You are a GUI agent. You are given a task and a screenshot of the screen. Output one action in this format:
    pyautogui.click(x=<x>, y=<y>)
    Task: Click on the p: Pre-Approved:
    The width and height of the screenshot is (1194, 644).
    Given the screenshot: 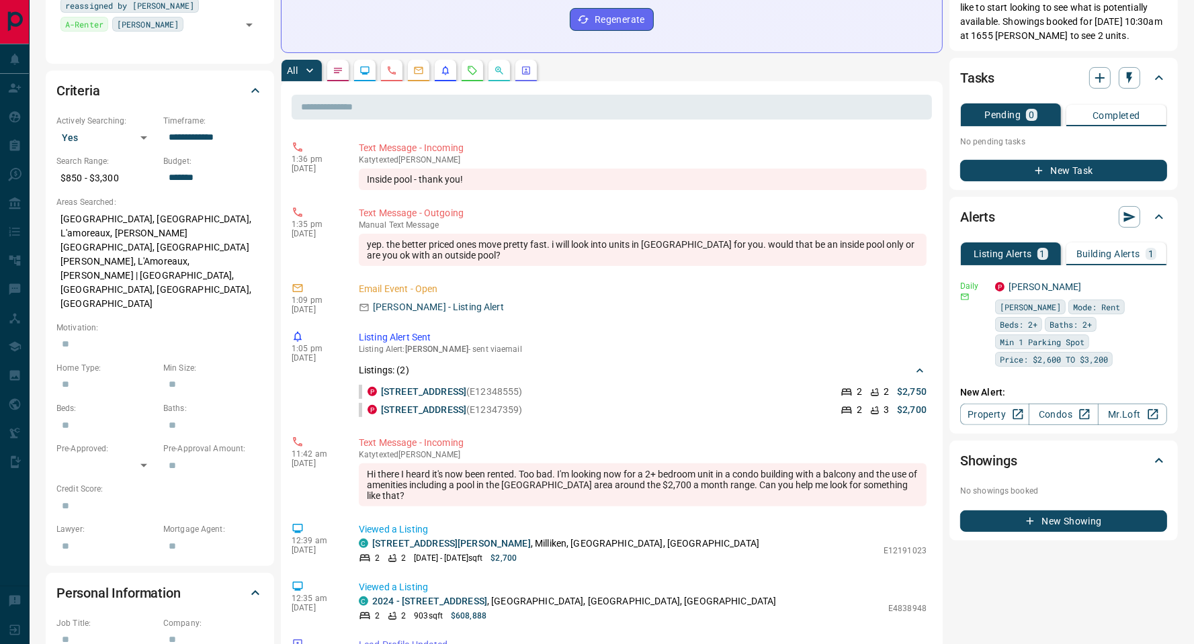 What is the action you would take?
    pyautogui.click(x=106, y=449)
    